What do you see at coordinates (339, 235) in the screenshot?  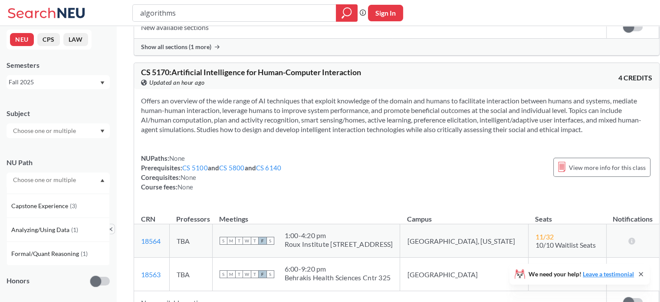 I see `div: 1:00 - 4:20 pm` at bounding box center [339, 235].